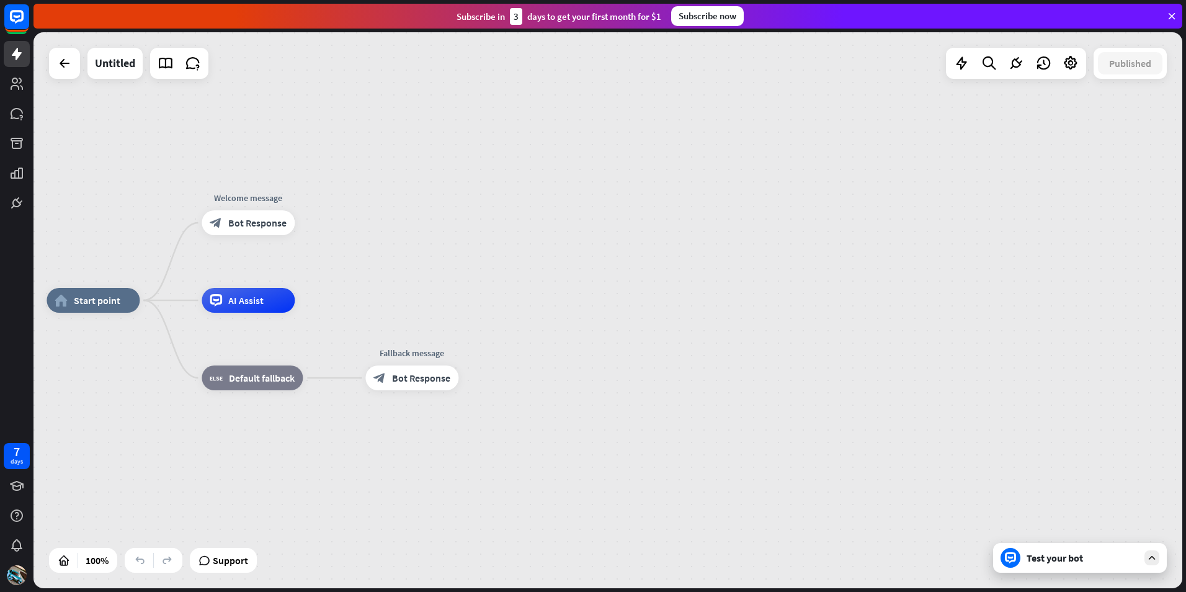 The image size is (1186, 592). What do you see at coordinates (262, 378) in the screenshot?
I see `span: Default fallback` at bounding box center [262, 378].